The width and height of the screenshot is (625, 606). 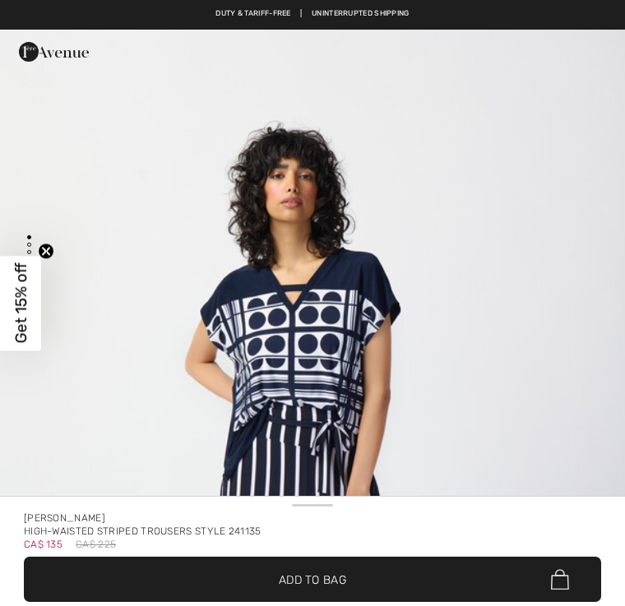 What do you see at coordinates (46, 251) in the screenshot?
I see `button: Close teaser` at bounding box center [46, 251].